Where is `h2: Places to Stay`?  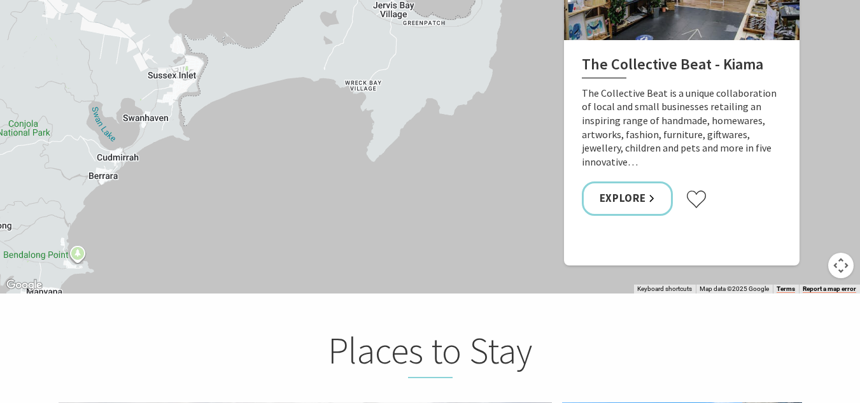
h2: Places to Stay is located at coordinates (430, 353).